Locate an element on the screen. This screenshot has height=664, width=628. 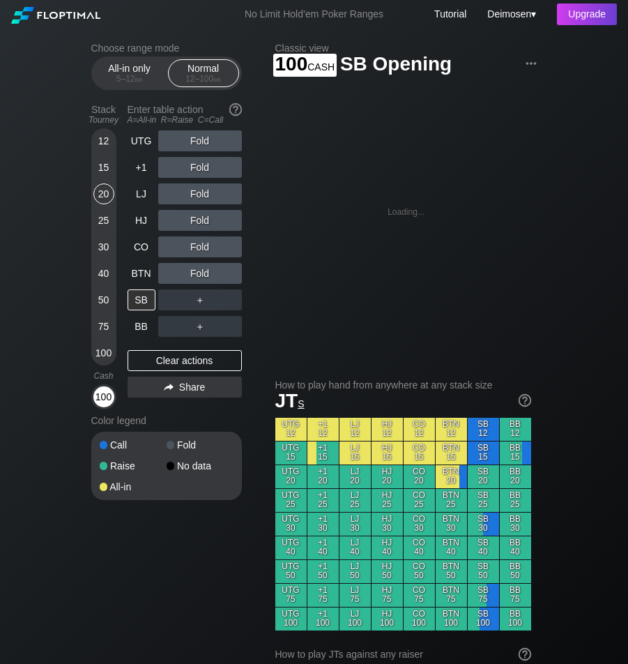
div: Call is located at coordinates (133, 445).